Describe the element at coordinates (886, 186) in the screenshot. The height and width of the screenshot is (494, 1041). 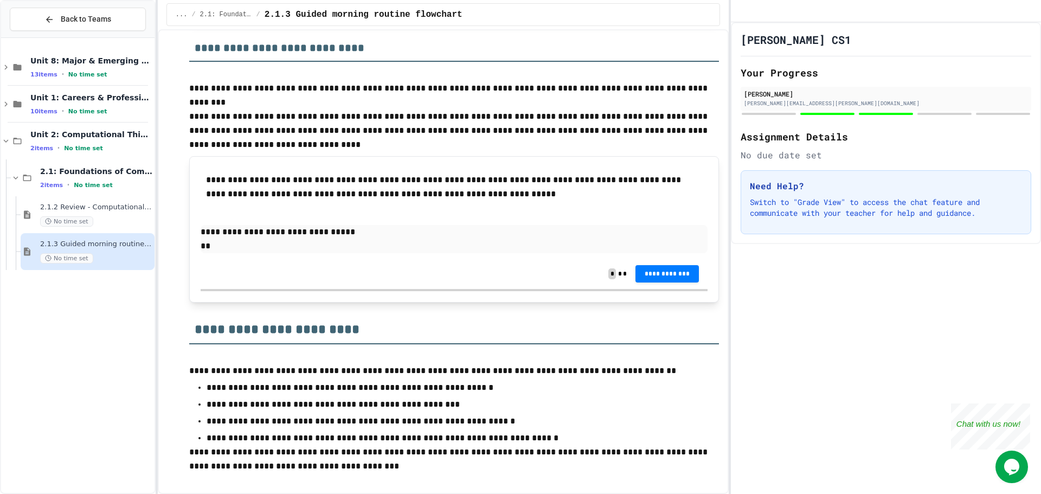
I see `h3: Need Help?` at that location.